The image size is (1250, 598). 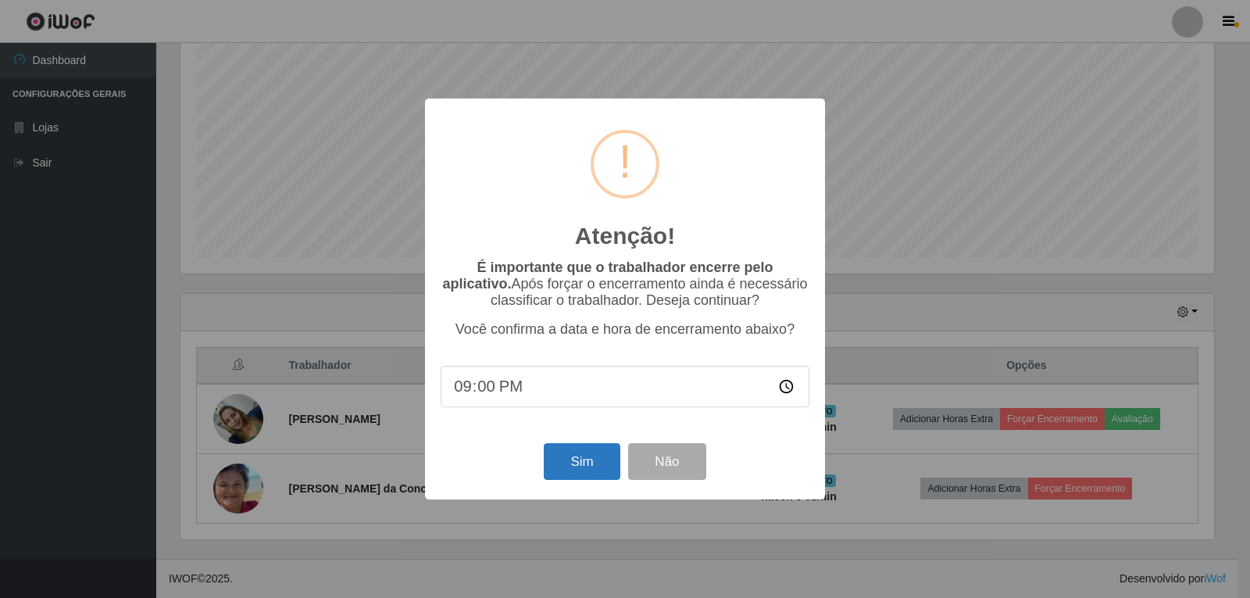 What do you see at coordinates (625, 284) in the screenshot?
I see `p: Após forçar o encerramento ainda é necessário classificar o trabalhador. Deseja continuar?` at bounding box center [625, 284].